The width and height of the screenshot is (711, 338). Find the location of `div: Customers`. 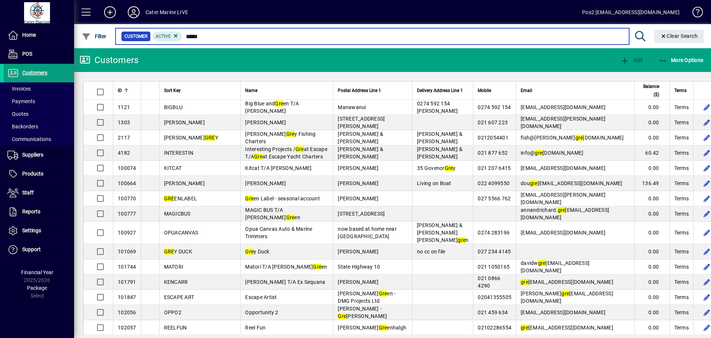

div: Customers is located at coordinates (109, 60).